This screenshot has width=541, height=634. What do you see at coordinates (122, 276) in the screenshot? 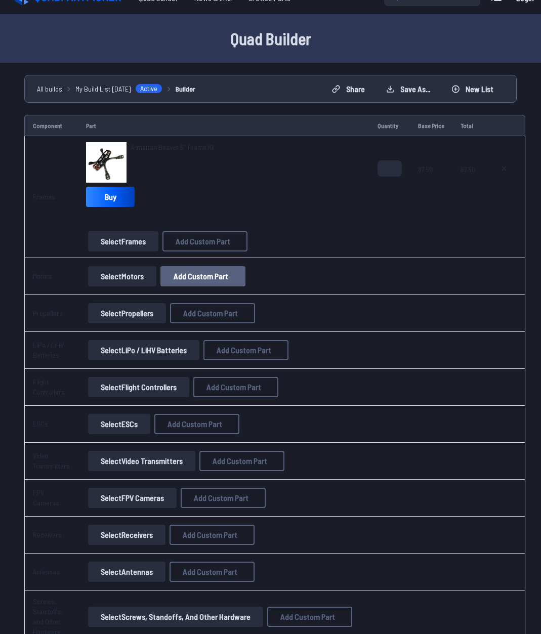
I see `button: SelectMotors` at bounding box center [122, 276].